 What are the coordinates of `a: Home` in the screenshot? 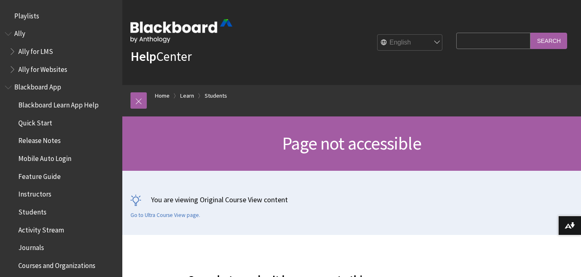 It's located at (162, 95).